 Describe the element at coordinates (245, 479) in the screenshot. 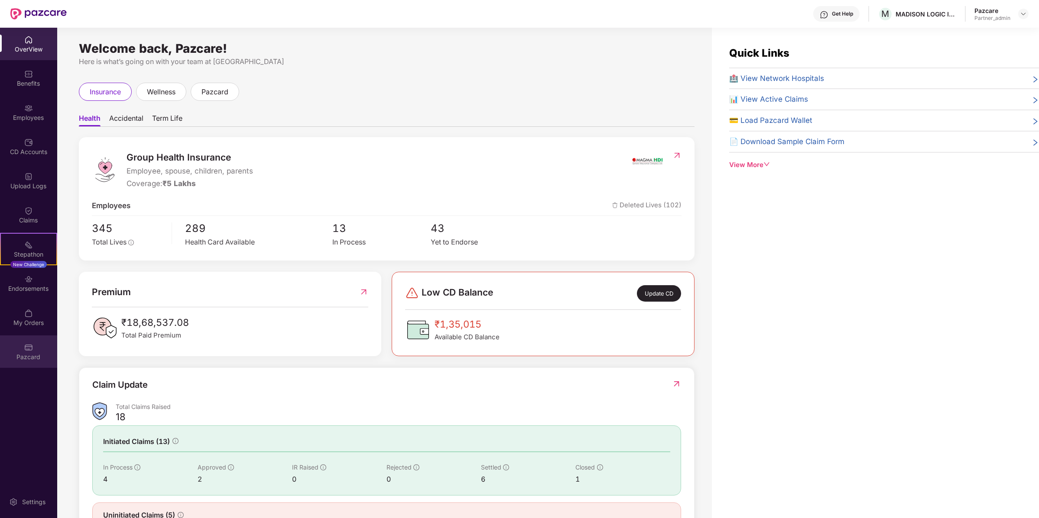

I see `div: 2` at that location.